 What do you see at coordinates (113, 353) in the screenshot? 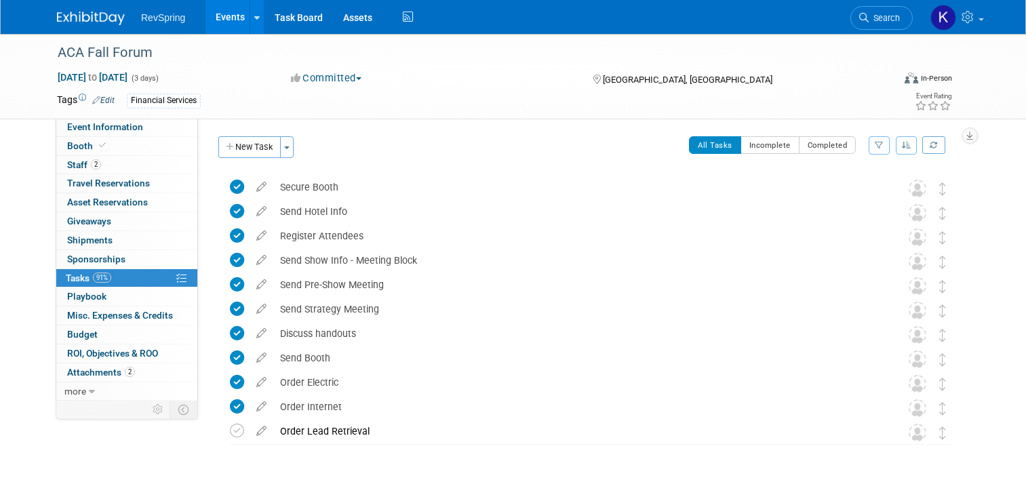
I see `span: ROI, Objectives & ROO` at bounding box center [113, 353].